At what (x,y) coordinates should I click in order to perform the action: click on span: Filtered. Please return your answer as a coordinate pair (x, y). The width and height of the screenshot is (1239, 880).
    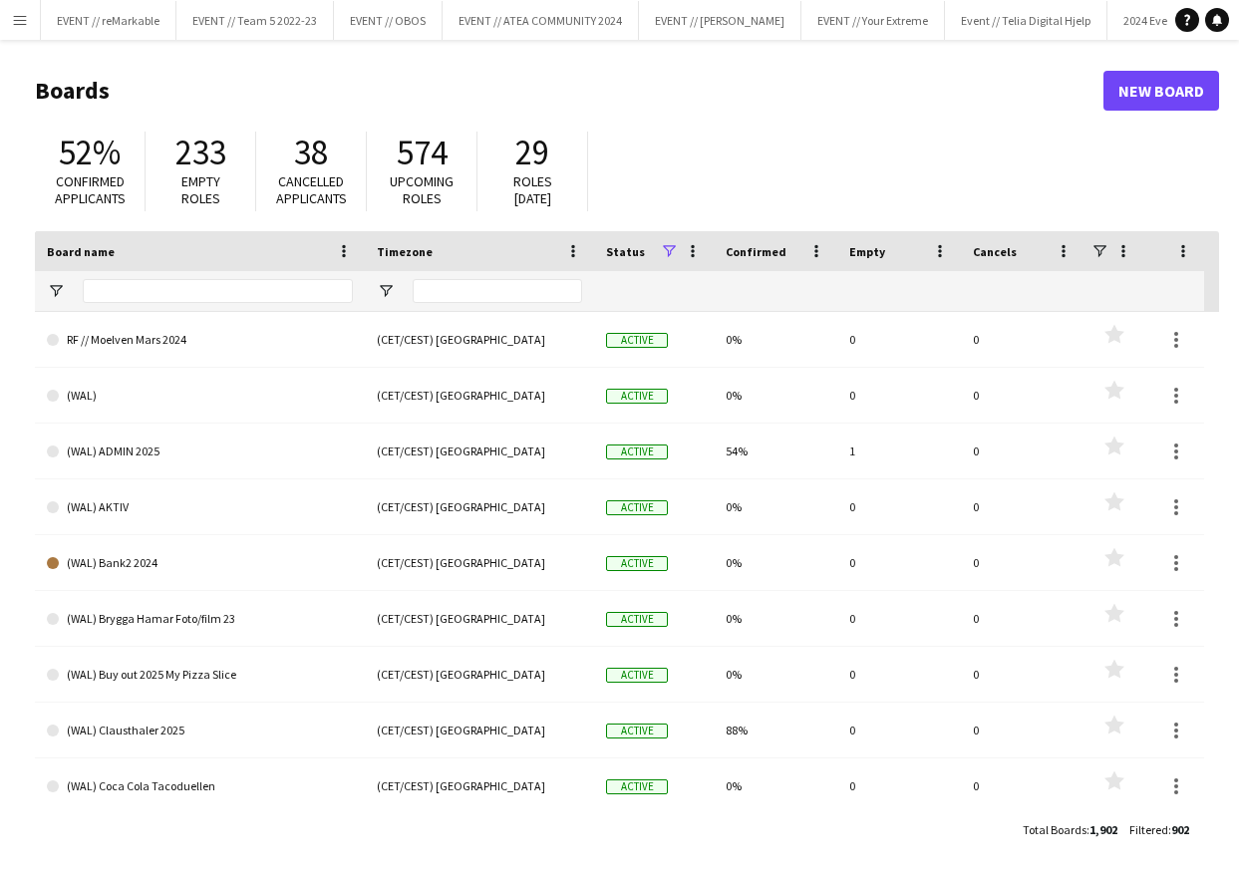
    Looking at the image, I should click on (1148, 829).